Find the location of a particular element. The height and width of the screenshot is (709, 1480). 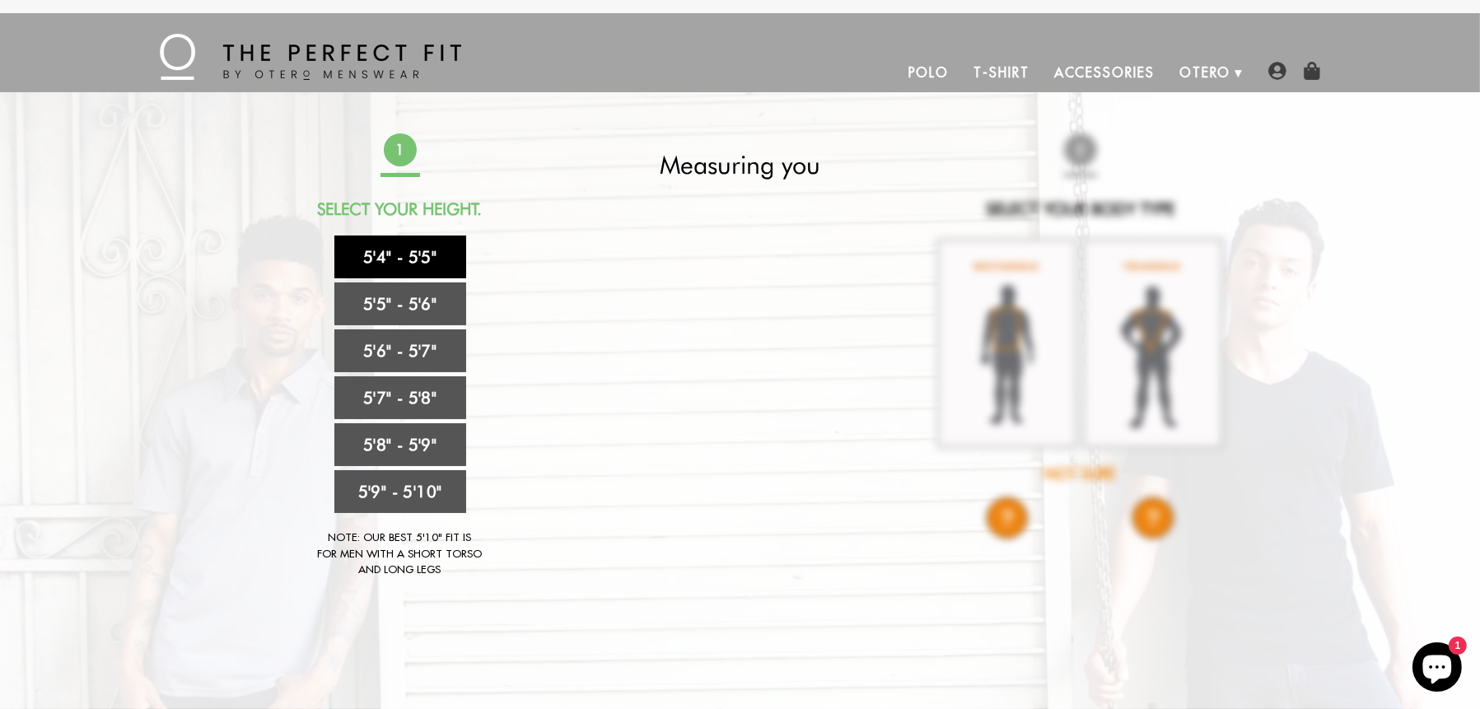

a: T-Shirt is located at coordinates (1001, 72).